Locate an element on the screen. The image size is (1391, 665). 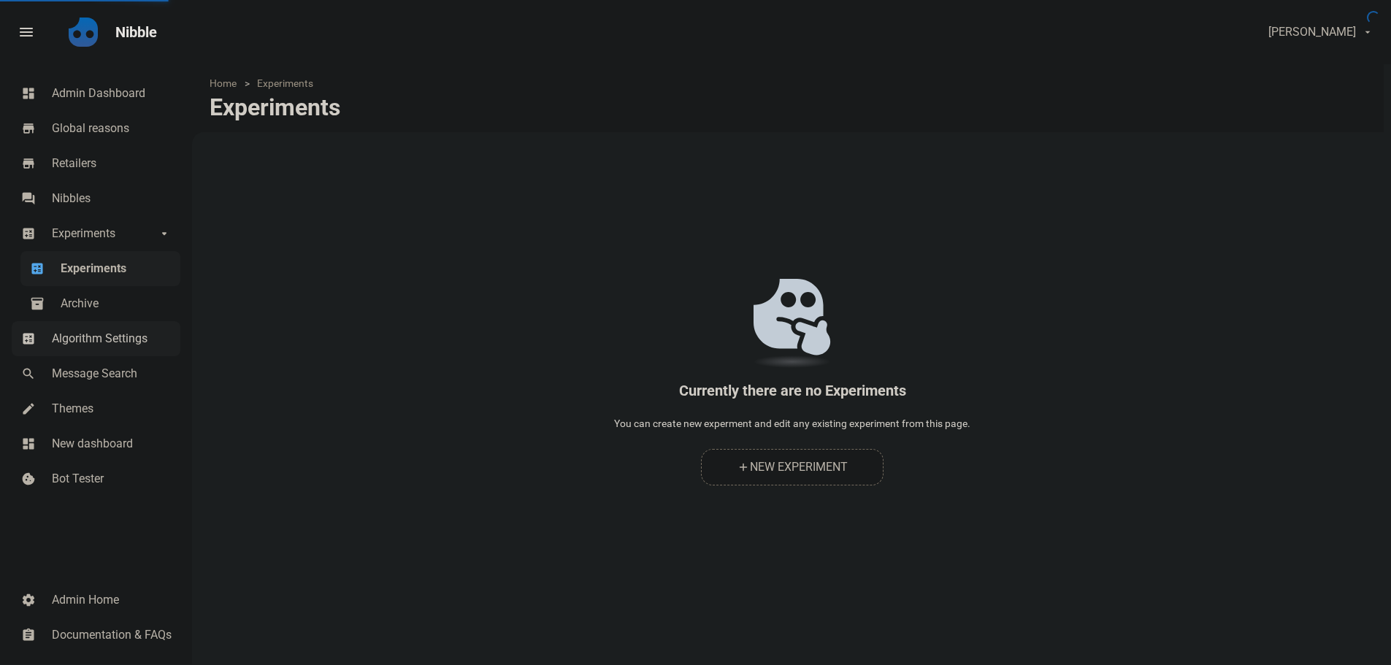
span: Bot Tester is located at coordinates (112, 479).